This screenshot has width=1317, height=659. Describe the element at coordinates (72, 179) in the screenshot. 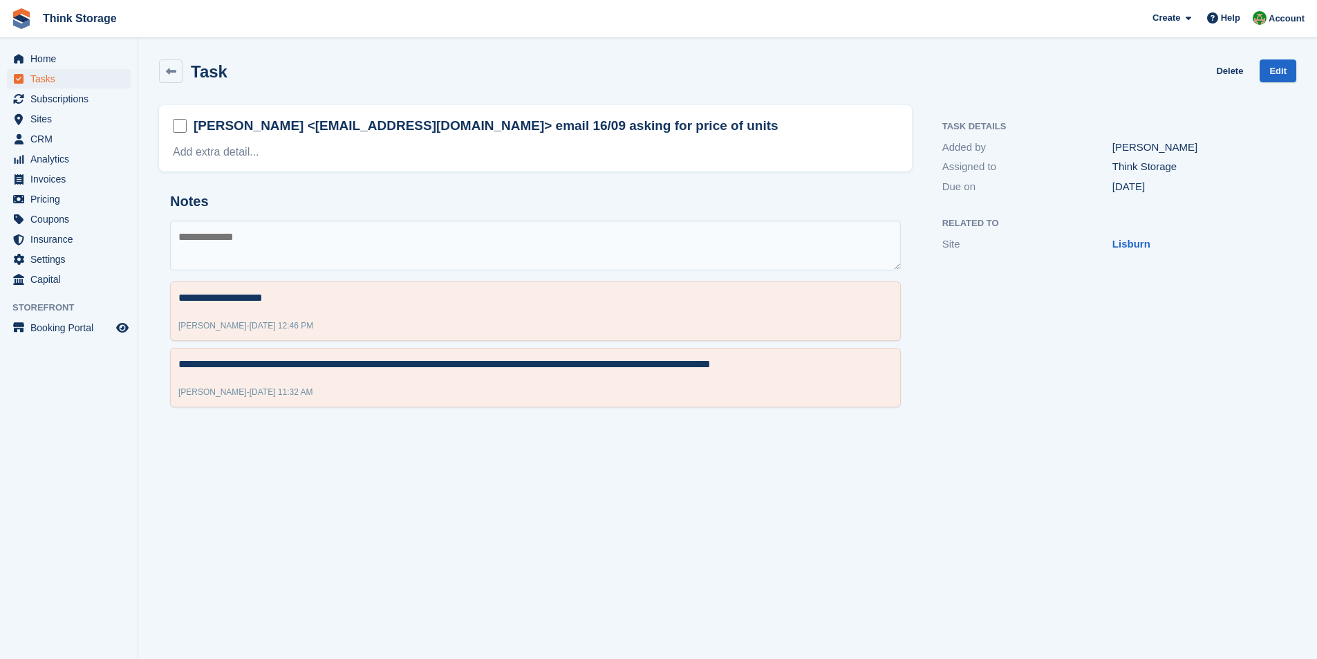

I see `span: Invoices` at that location.